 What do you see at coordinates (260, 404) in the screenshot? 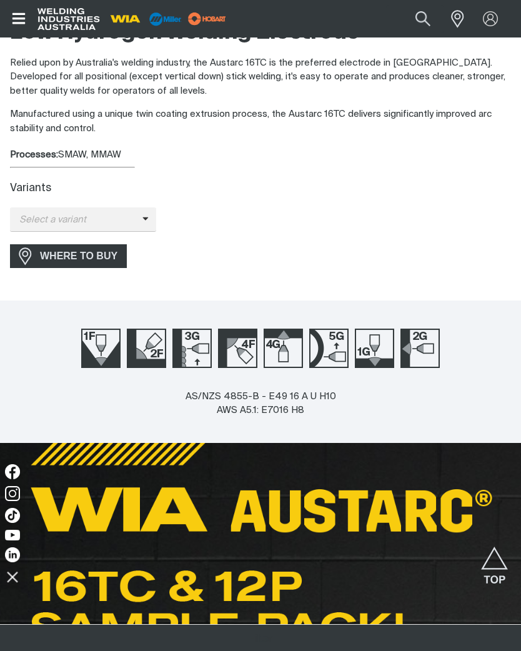
I see `div: AS/NZS 4855-B - E49 16 A U H10 AWS A5.1: E7016 H8` at bounding box center [260, 404].